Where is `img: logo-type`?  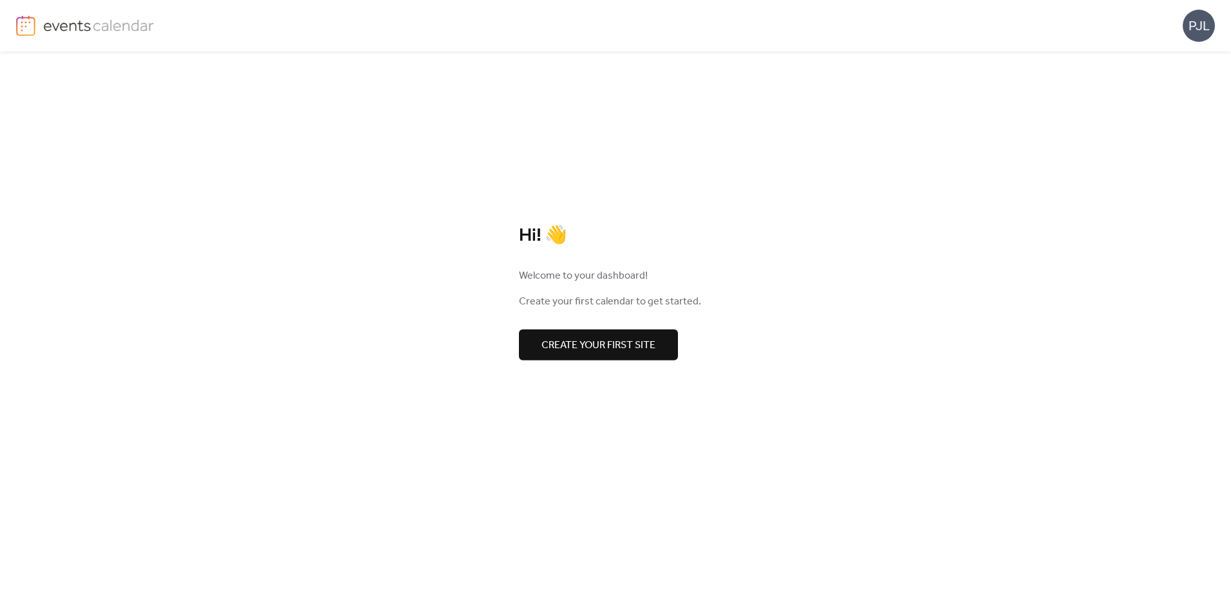 img: logo-type is located at coordinates (98, 25).